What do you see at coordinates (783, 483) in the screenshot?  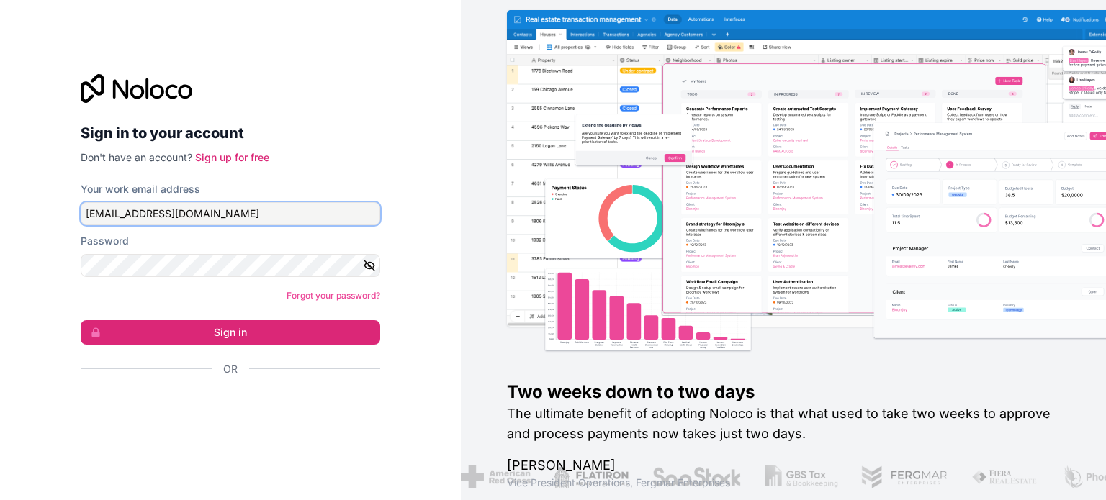 I see `h1: Vice President Operations , Fergmar Enterprises` at bounding box center [783, 483].